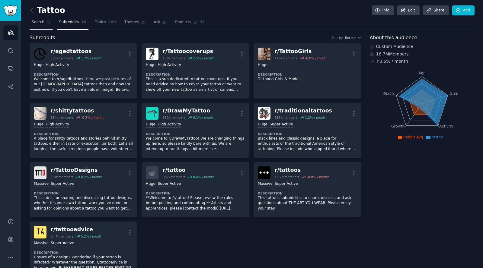  I want to click on a: Search, so click(41, 24).